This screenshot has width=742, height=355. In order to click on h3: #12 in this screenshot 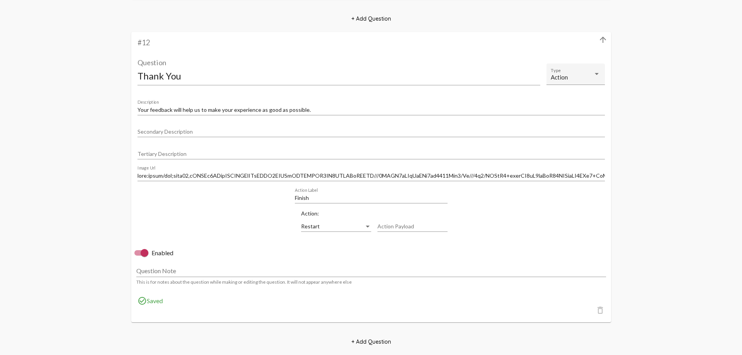, I will do `click(371, 42)`.